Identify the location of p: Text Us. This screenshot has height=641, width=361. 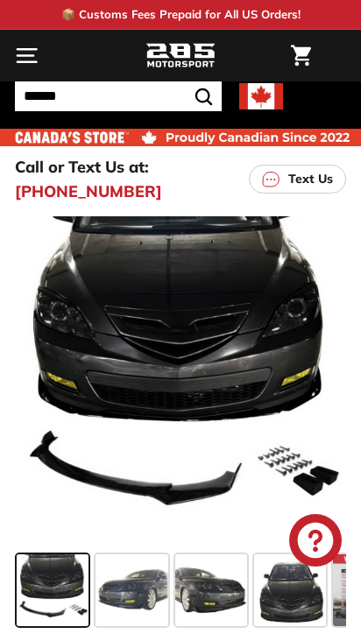
(310, 179).